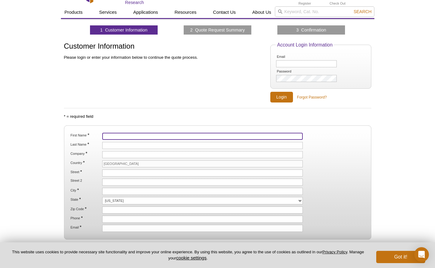 This screenshot has height=268, width=435. I want to click on p: Please login or enter your information below to continue the quote process., so click(164, 57).